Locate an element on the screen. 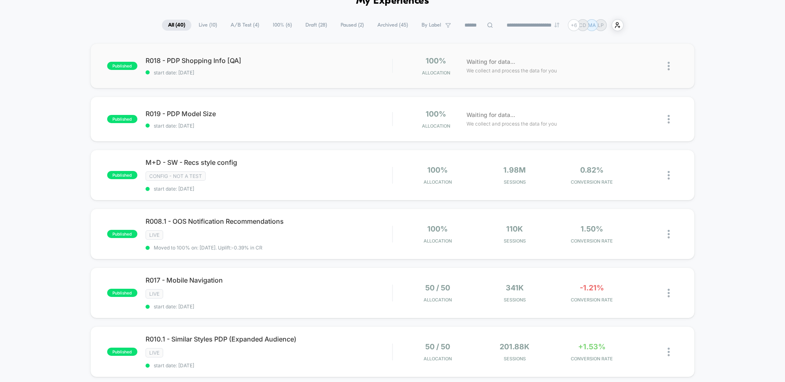  p: LP is located at coordinates (601, 25).